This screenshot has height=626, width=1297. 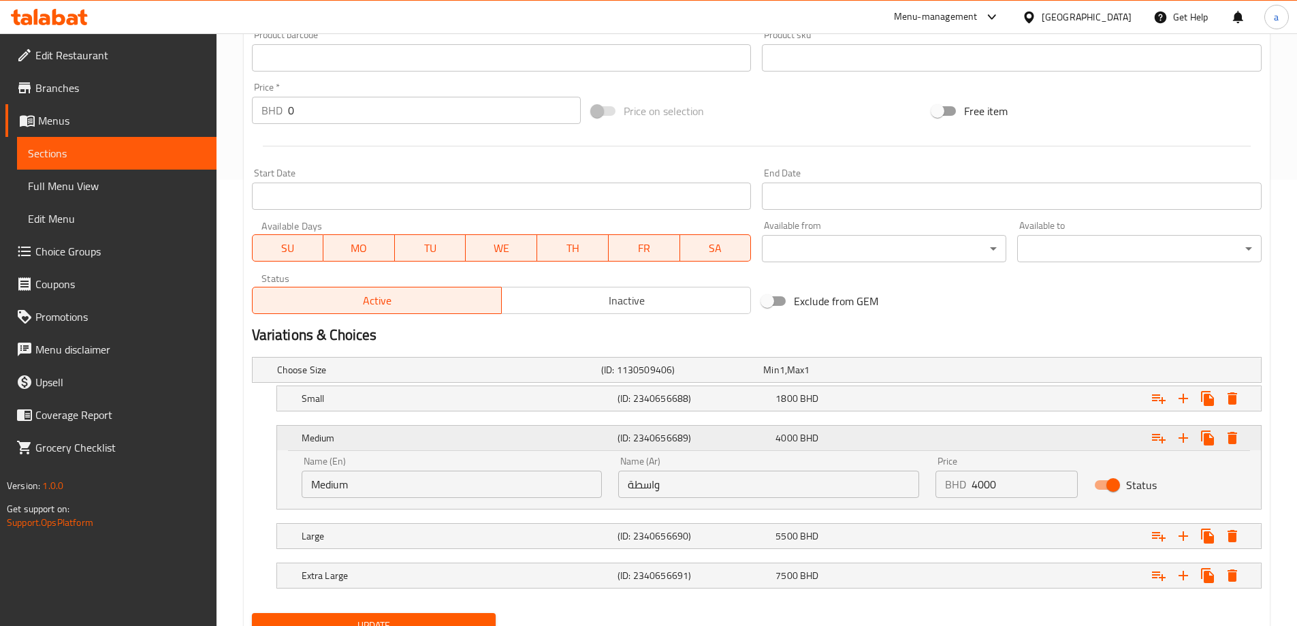 I want to click on h5: (ID: 2340656689), so click(x=694, y=438).